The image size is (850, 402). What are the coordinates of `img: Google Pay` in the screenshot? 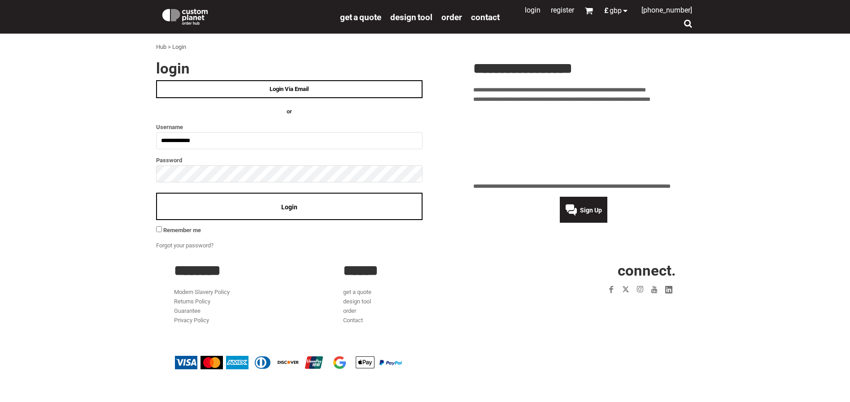 It's located at (340, 363).